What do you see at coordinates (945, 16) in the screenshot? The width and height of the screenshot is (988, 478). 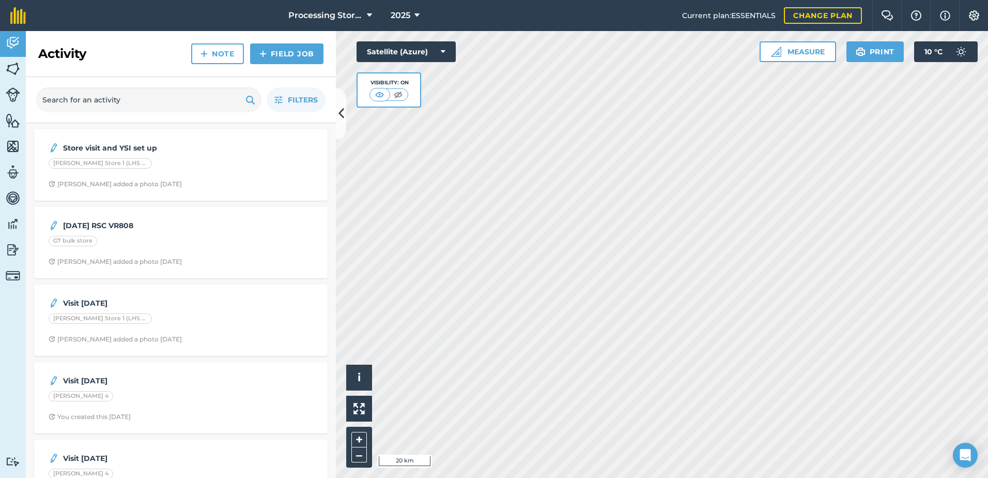 I see `img: svg+xml;base64,PHN2ZyB4bWxucz0iaHR0cDovL3d3dy53My5vcmcvMjAwMC9zdmciIHdpZHRoPSIxNyIgaGVpZ2h0PSIxNy...` at bounding box center [945, 16].